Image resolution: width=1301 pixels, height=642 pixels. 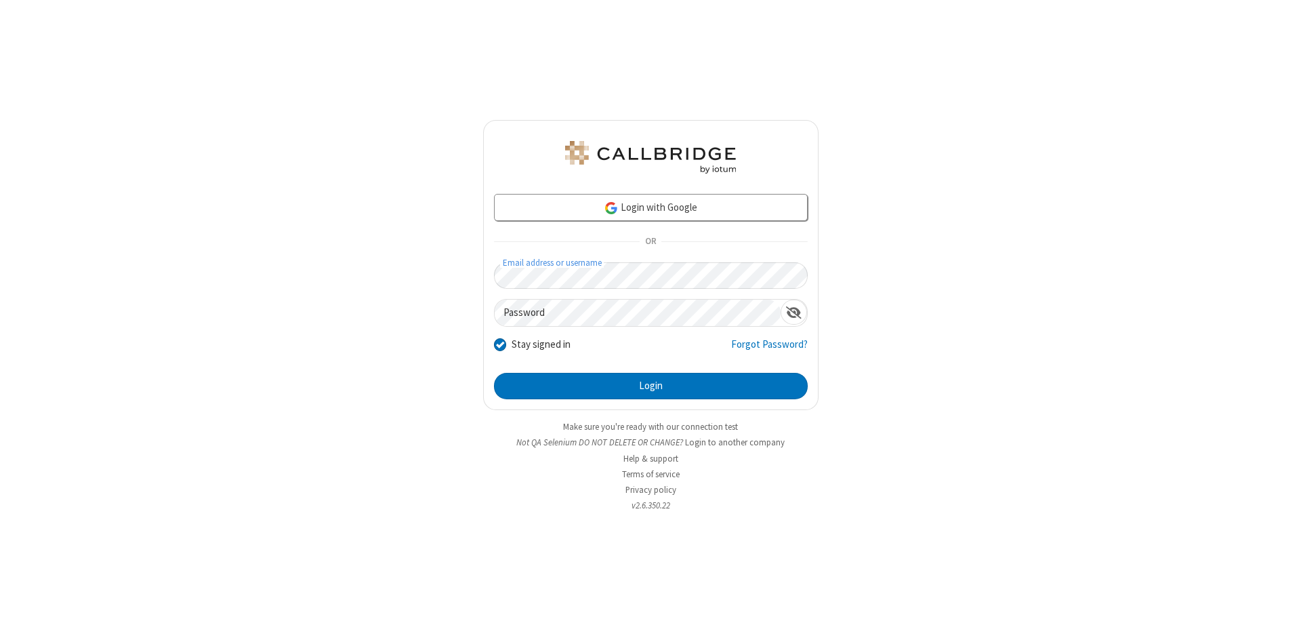 I want to click on a: Help & support, so click(x=651, y=458).